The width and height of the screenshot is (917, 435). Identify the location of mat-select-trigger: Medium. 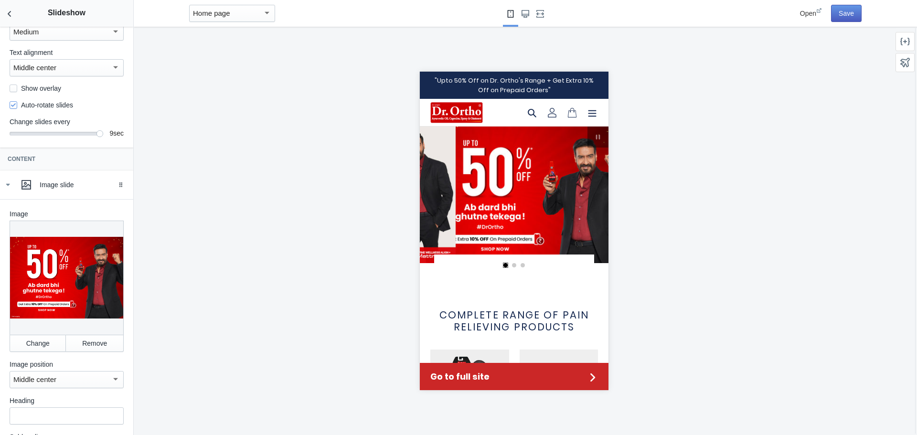
(26, 32).